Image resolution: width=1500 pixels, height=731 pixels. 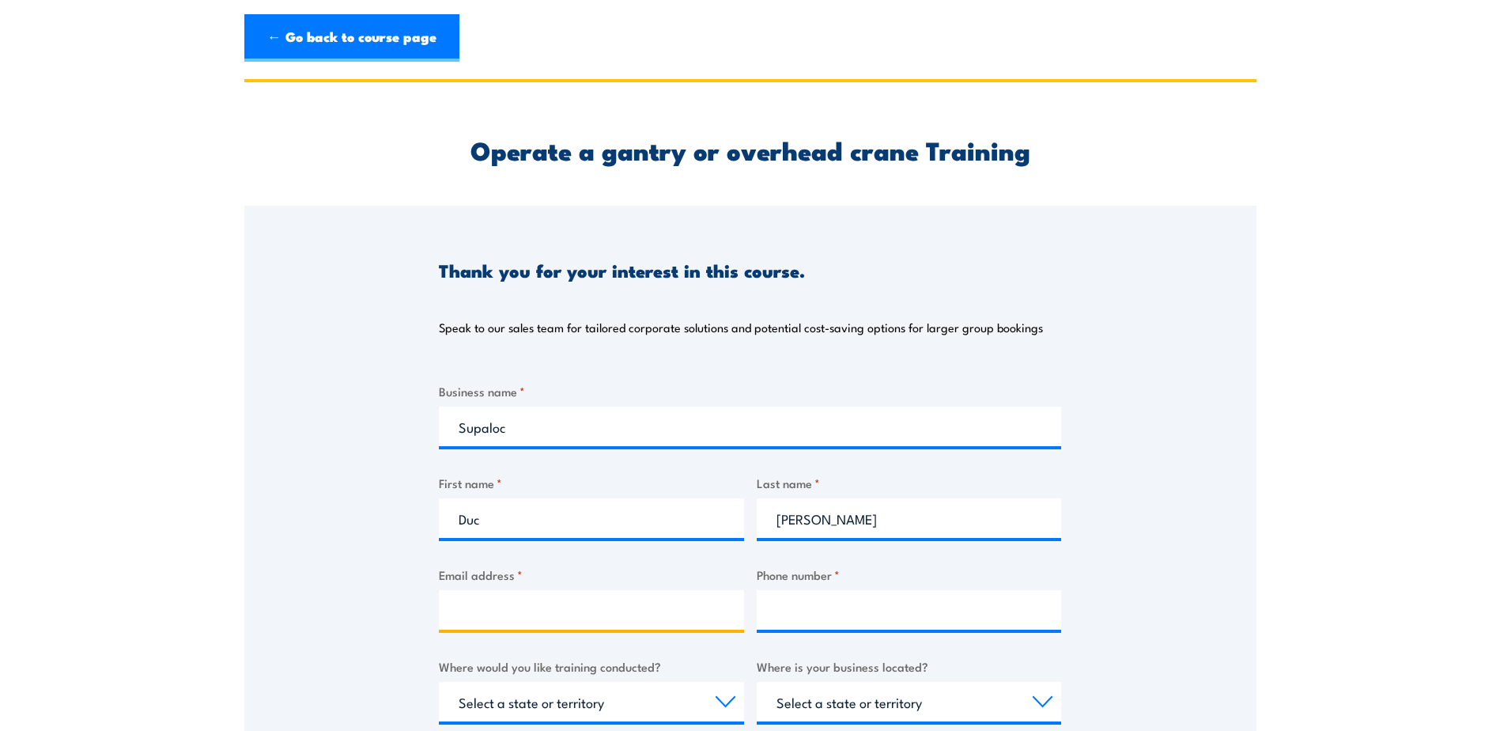 What do you see at coordinates (622, 270) in the screenshot?
I see `h3: Thank you for your interest in this course.` at bounding box center [622, 270].